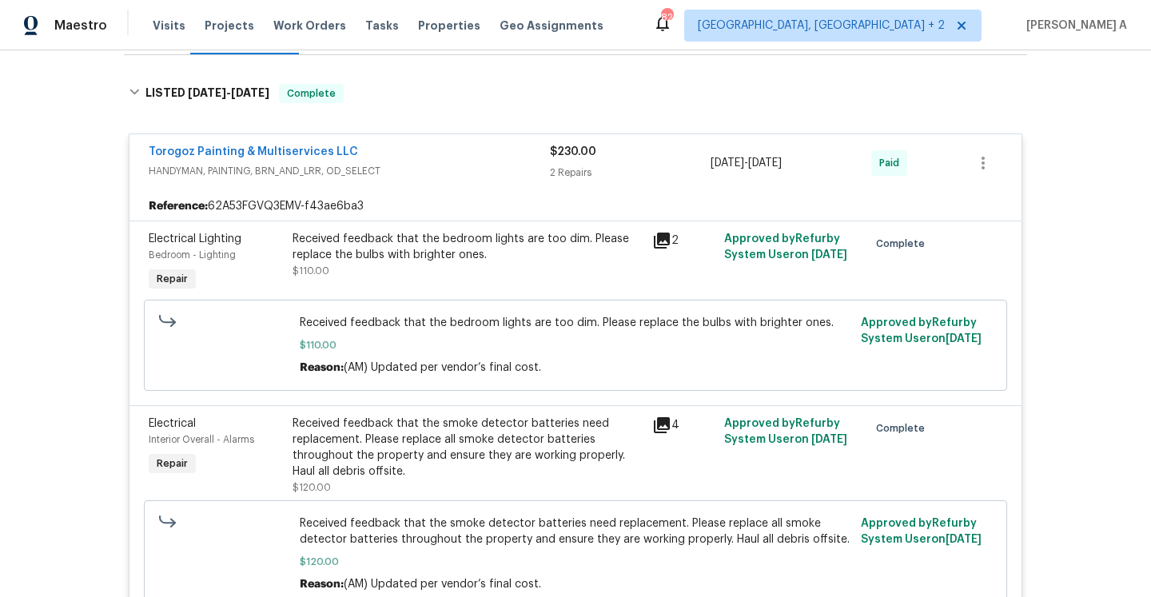 This screenshot has width=1151, height=597. I want to click on span: Properties, so click(449, 26).